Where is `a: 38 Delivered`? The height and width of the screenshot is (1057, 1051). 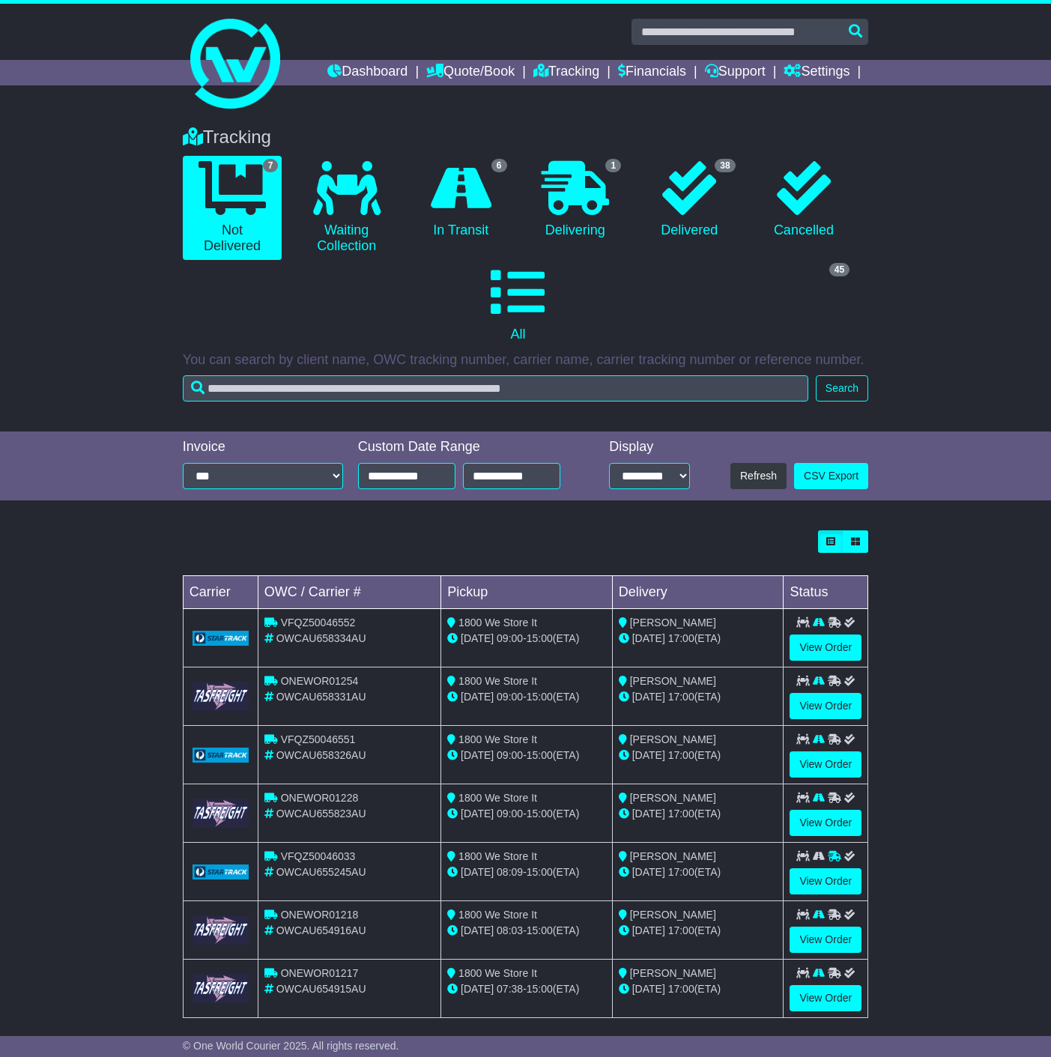 a: 38 Delivered is located at coordinates (689, 200).